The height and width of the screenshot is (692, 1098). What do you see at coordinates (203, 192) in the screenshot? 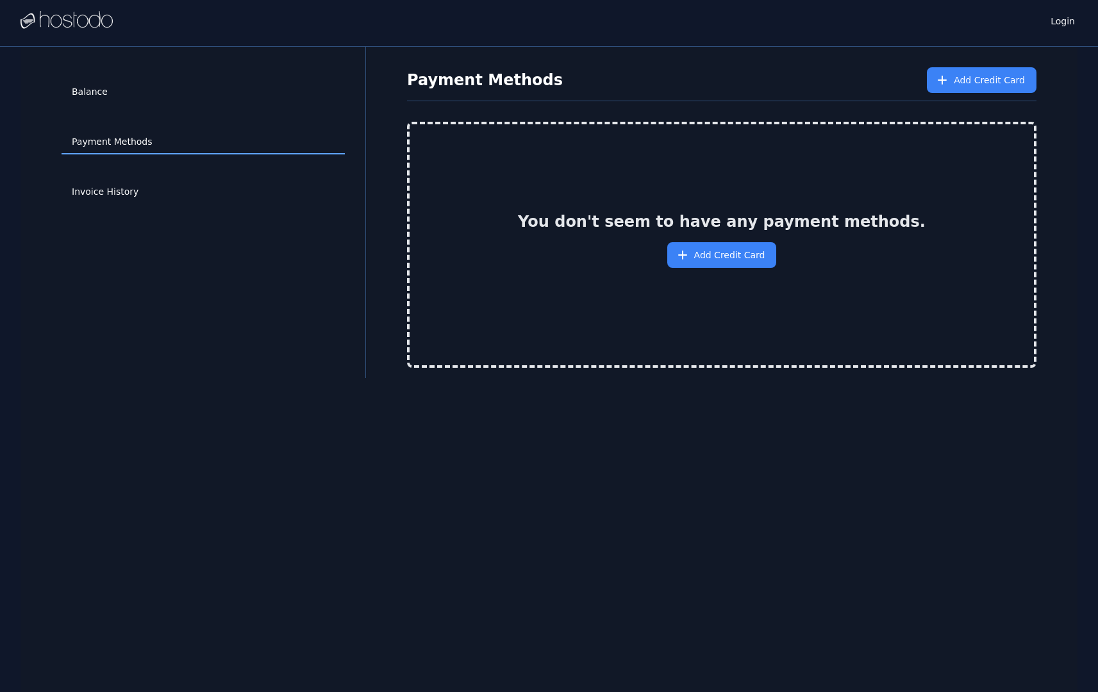
I see `a: Invoice History` at bounding box center [203, 192].